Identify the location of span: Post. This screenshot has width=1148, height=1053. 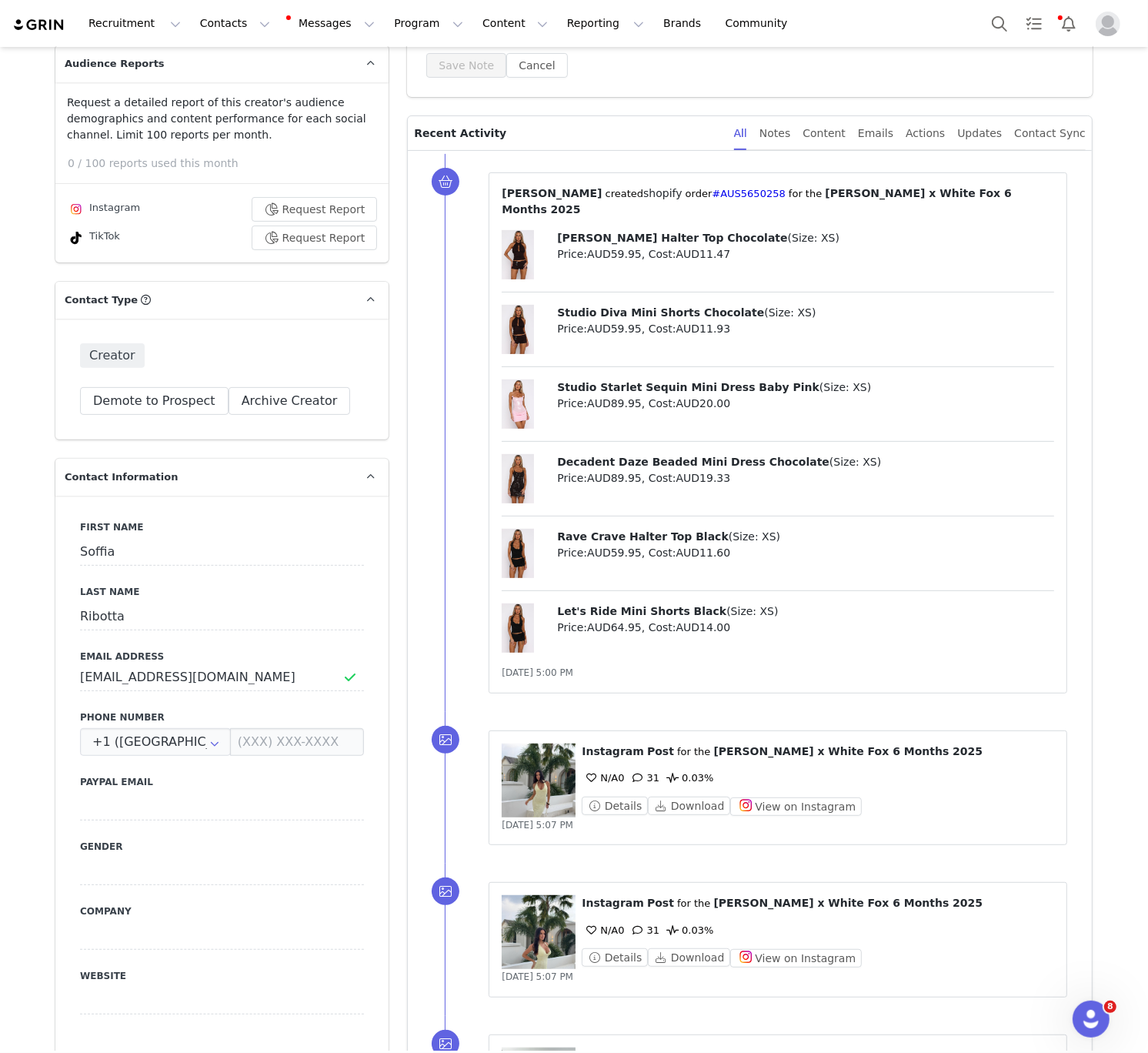
(661, 903).